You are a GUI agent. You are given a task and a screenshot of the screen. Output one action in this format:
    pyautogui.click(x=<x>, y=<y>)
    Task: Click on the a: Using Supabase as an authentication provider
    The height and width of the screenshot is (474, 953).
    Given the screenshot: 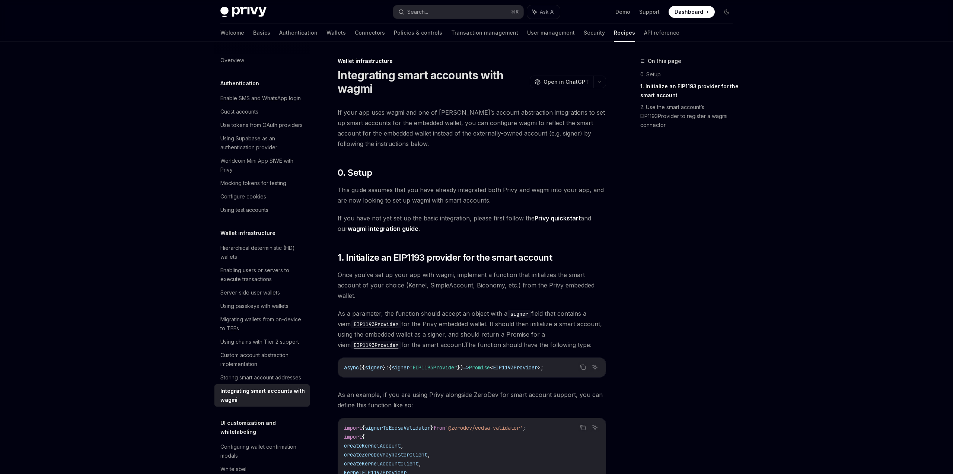 What is the action you would take?
    pyautogui.click(x=262, y=143)
    